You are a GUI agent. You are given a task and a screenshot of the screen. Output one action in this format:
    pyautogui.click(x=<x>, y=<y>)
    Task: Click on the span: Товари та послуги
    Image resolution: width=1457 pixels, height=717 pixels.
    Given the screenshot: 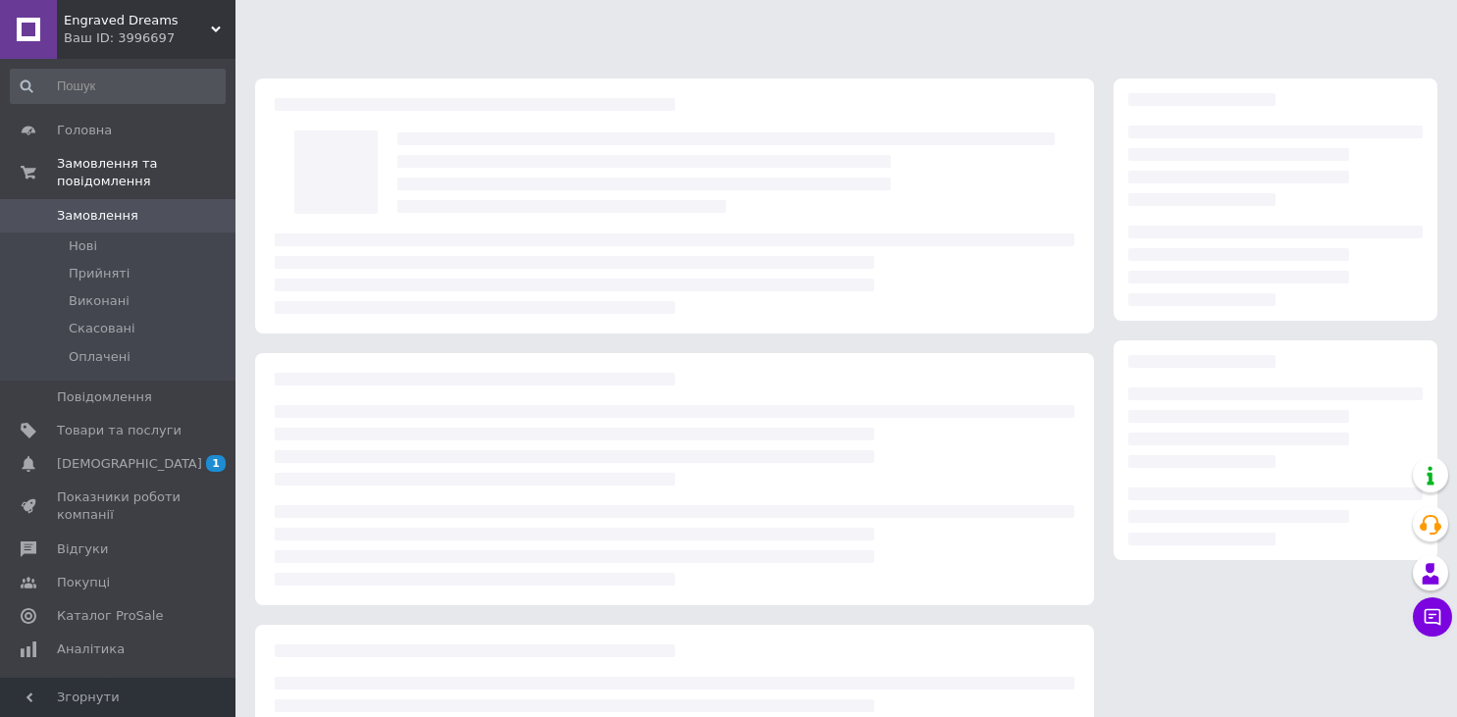 What is the action you would take?
    pyautogui.click(x=119, y=431)
    